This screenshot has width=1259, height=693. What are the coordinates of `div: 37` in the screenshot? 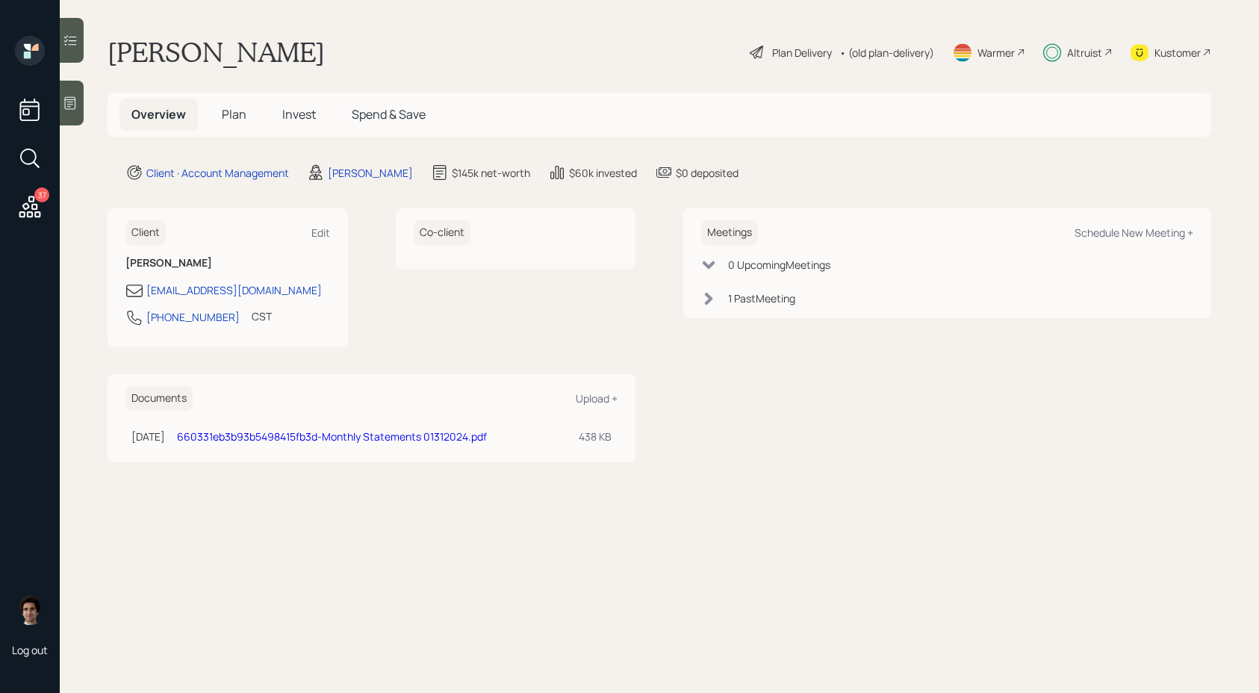 It's located at (42, 195).